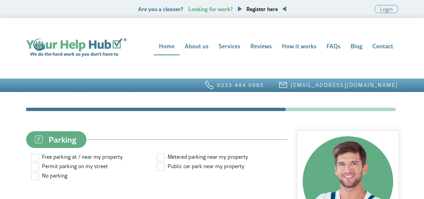 This screenshot has width=424, height=199. I want to click on label: Permit parking on my street, so click(94, 167).